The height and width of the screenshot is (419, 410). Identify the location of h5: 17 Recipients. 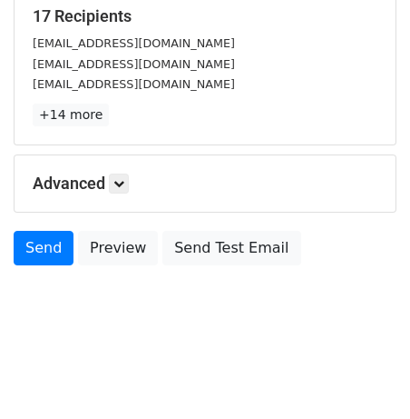
(205, 16).